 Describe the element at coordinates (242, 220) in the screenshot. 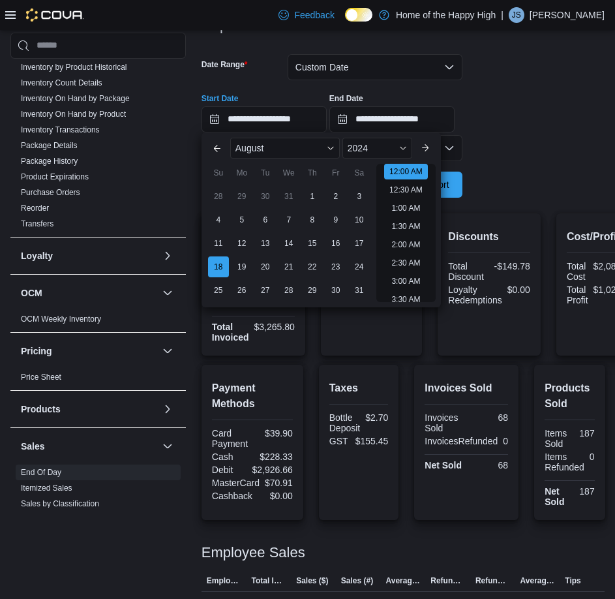

I see `div: day-5` at that location.